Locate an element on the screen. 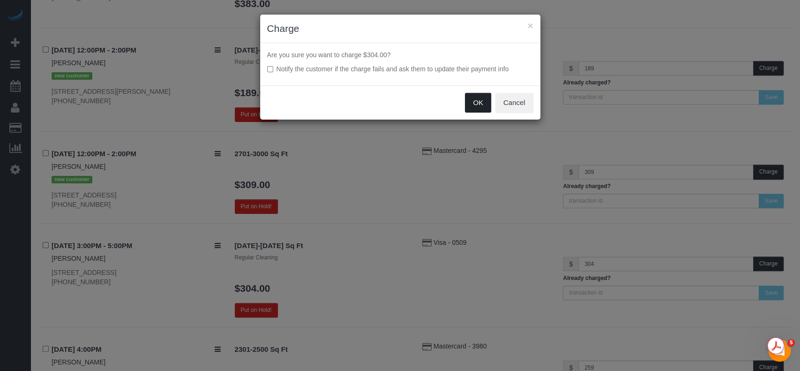  div: Are you sure you want to charge $304.00? is located at coordinates (400, 64).